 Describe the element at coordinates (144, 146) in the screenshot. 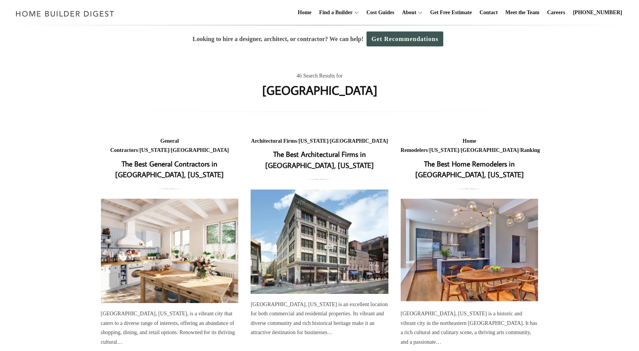

I see `a: General Contractors` at that location.